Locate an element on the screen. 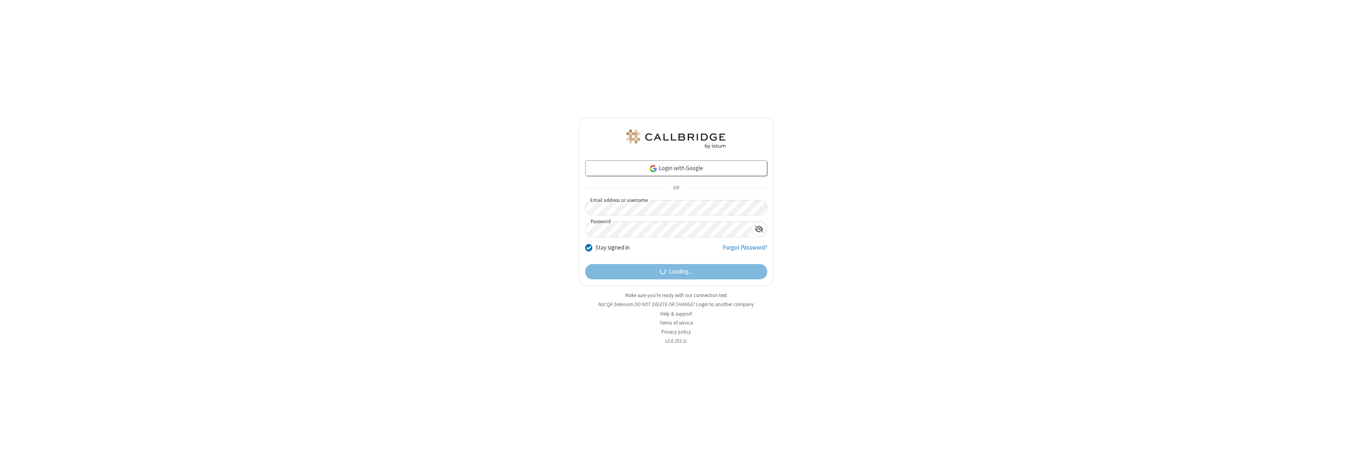 This screenshot has height=468, width=1352. span: Loading... is located at coordinates (681, 272).